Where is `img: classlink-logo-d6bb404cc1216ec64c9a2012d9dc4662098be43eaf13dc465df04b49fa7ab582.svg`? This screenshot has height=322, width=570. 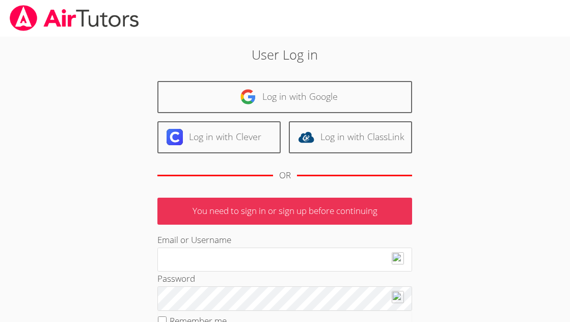
img: classlink-logo-d6bb404cc1216ec64c9a2012d9dc4662098be43eaf13dc465df04b49fa7ab582.svg is located at coordinates (306, 137).